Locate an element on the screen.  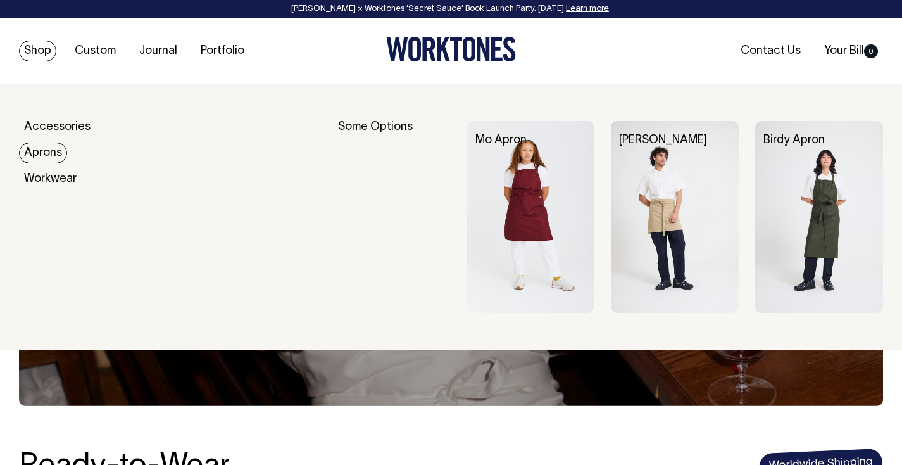
a: Contact Us is located at coordinates (771, 51).